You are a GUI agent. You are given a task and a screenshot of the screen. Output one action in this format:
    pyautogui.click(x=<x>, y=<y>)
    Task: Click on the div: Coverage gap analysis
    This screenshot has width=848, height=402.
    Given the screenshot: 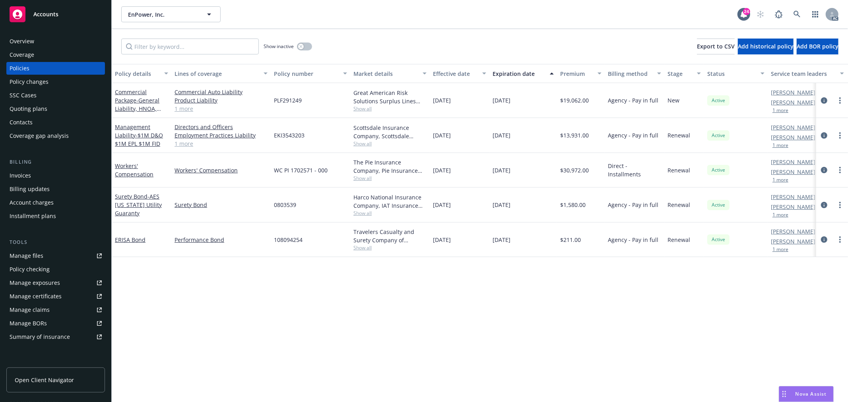 What is the action you would take?
    pyautogui.click(x=39, y=136)
    